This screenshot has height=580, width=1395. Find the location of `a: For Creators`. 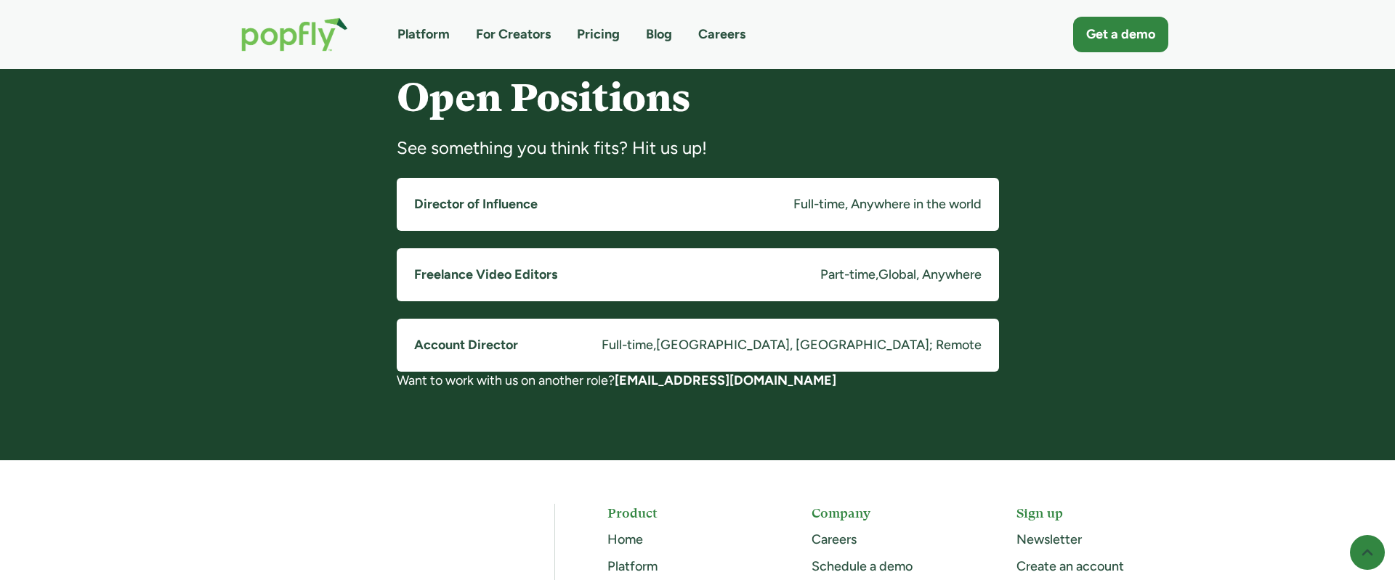

a: For Creators is located at coordinates (513, 34).